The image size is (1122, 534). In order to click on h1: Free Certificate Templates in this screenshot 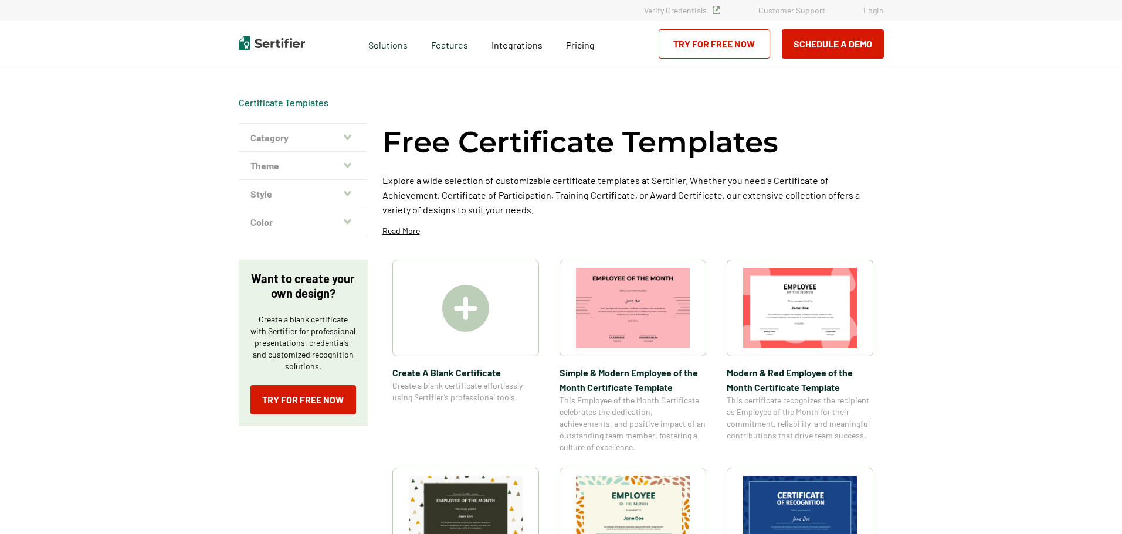, I will do `click(580, 142)`.